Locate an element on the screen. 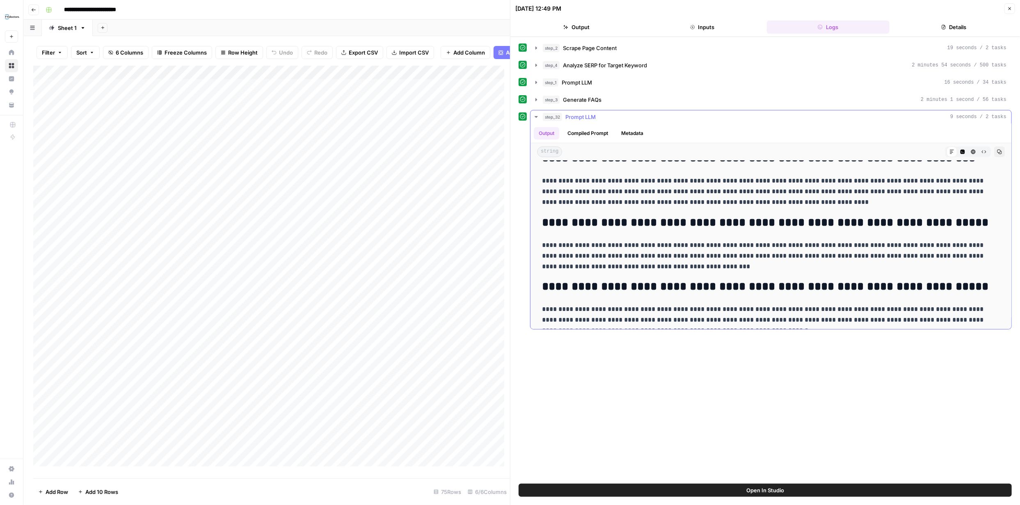 This screenshot has width=1020, height=505. span: Generate FAQs is located at coordinates (582, 100).